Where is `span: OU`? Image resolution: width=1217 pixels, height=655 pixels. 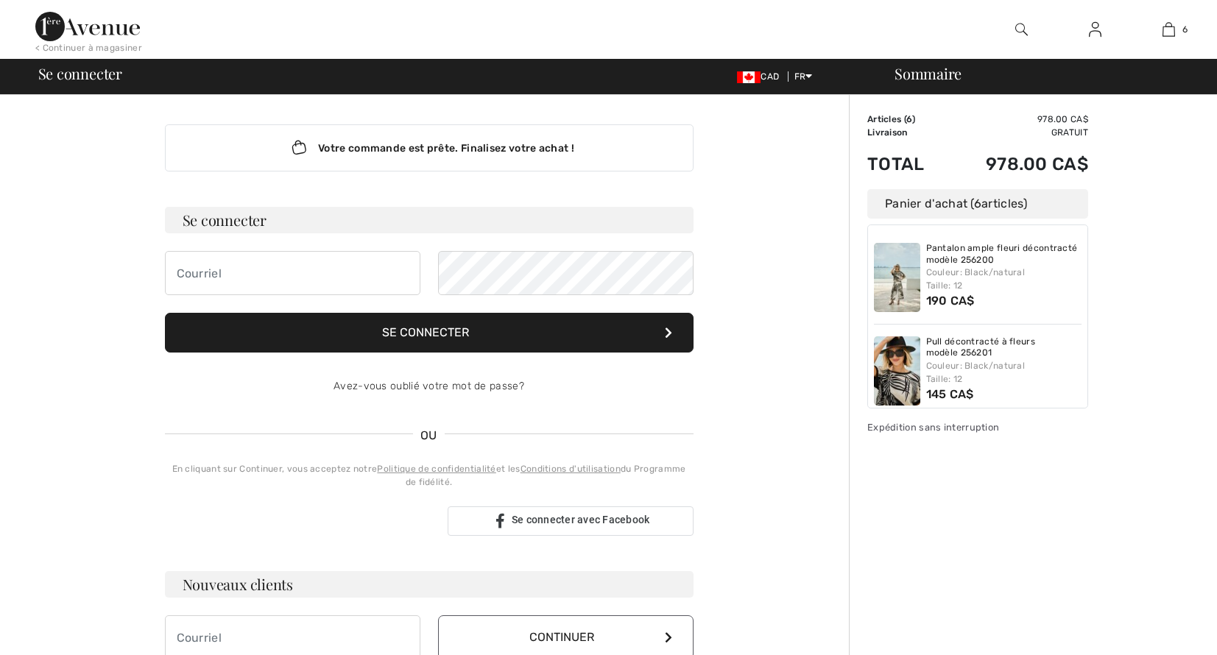
span: OU is located at coordinates (429, 436).